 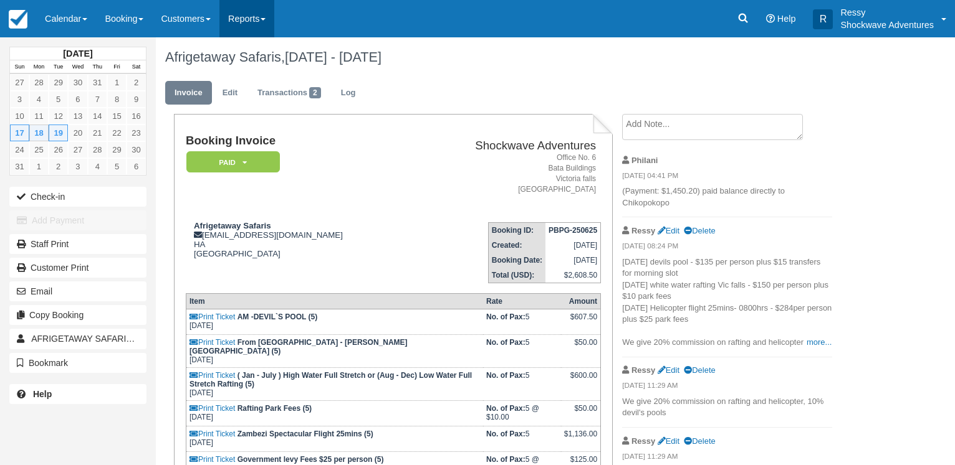 I want to click on a: 10, so click(x=19, y=116).